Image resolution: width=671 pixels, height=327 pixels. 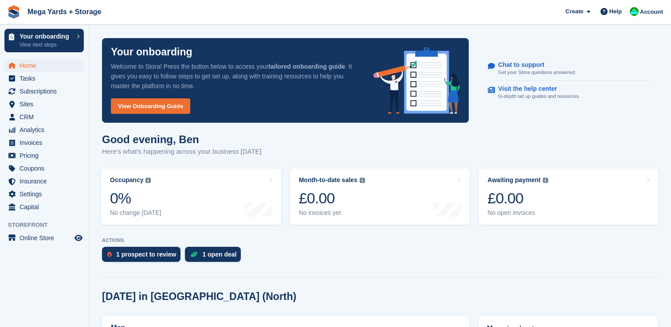 What do you see at coordinates (46, 130) in the screenshot?
I see `span: Analytics` at bounding box center [46, 130].